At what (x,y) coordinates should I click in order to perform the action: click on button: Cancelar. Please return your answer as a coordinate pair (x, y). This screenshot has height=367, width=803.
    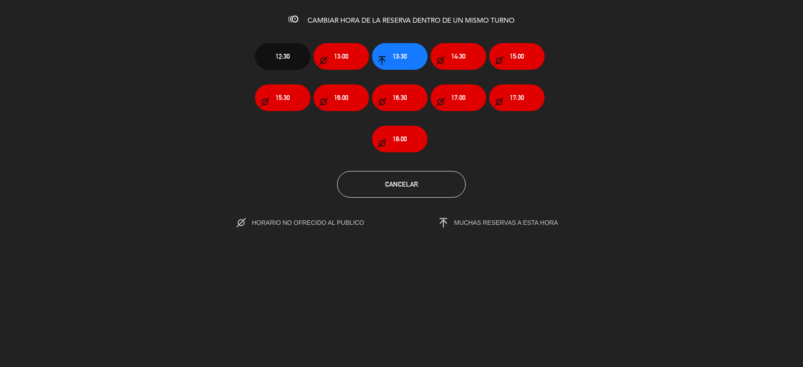
    Looking at the image, I should click on (402, 184).